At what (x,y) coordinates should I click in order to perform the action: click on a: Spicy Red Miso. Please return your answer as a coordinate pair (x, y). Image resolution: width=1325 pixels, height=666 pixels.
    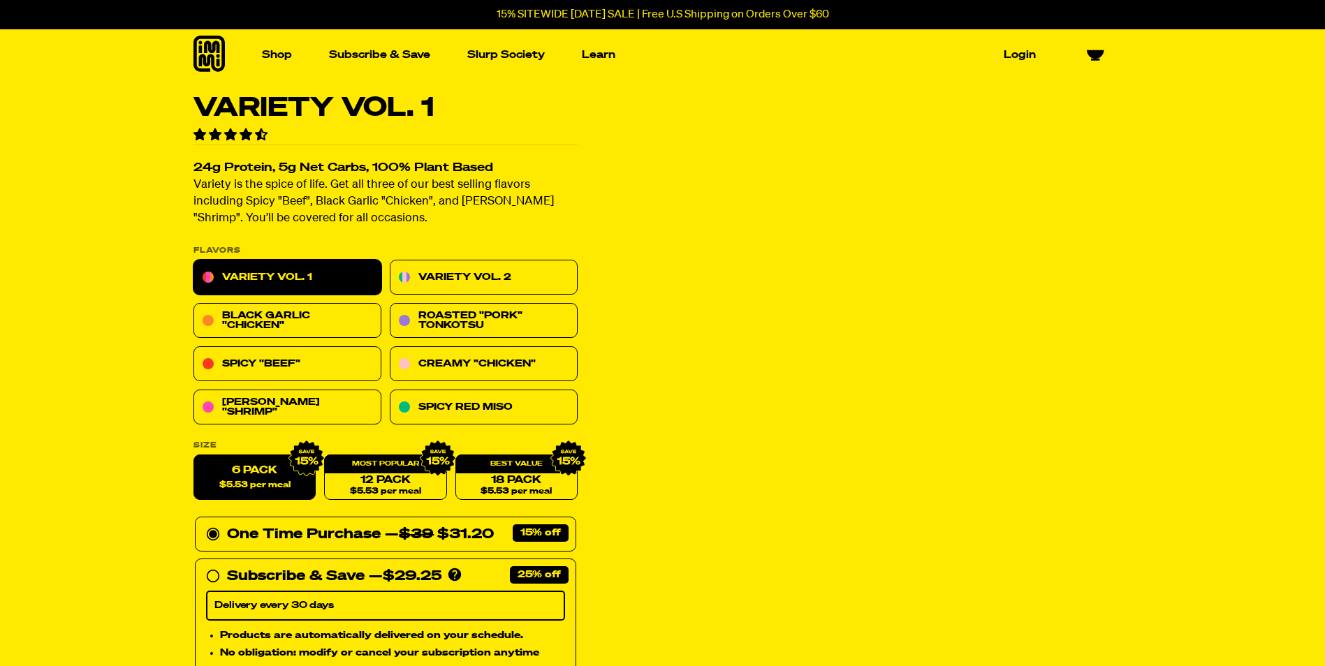
    Looking at the image, I should click on (483, 408).